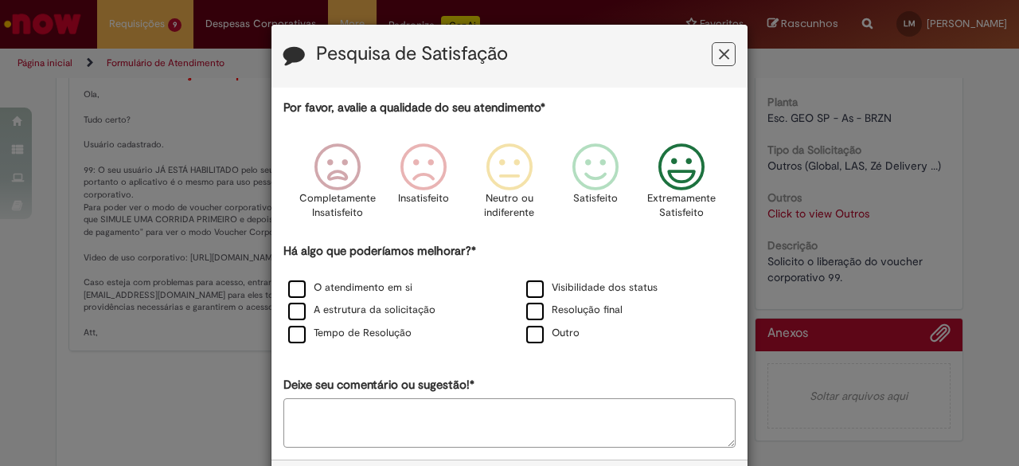  I want to click on p: Extremamente Satisfeito, so click(681, 205).